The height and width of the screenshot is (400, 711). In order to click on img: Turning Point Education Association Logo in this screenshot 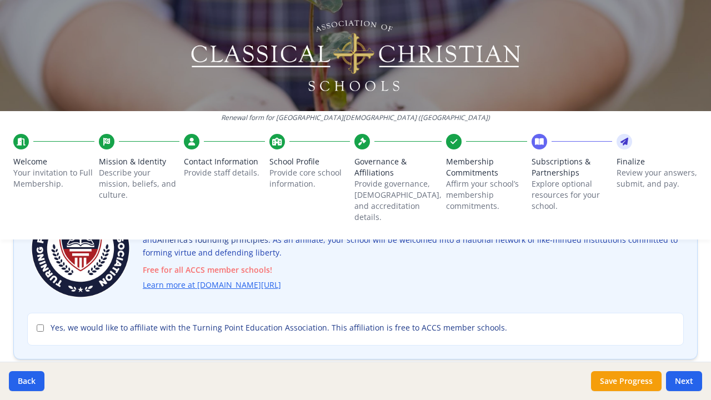, I will do `click(81, 248)`.